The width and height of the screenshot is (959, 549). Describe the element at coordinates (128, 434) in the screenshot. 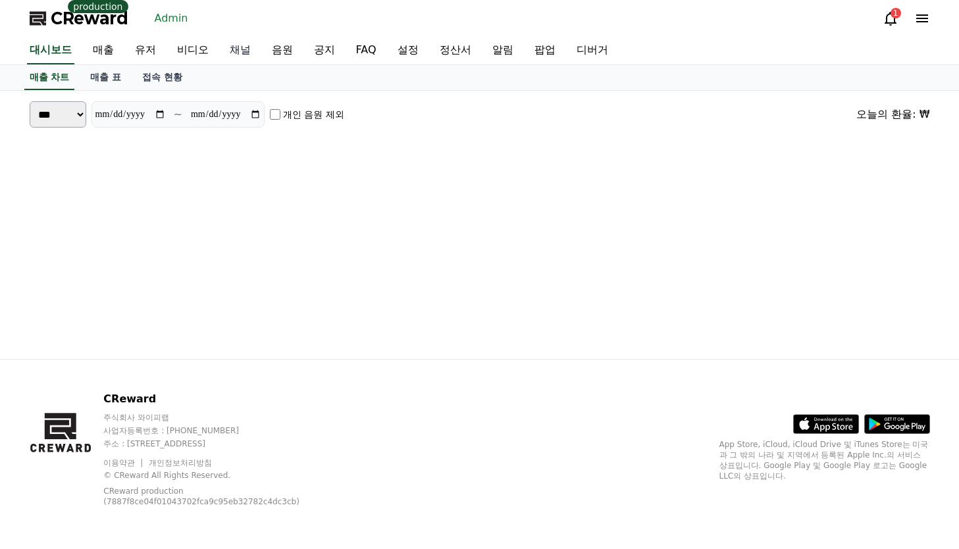

I see `a: Messages` at that location.